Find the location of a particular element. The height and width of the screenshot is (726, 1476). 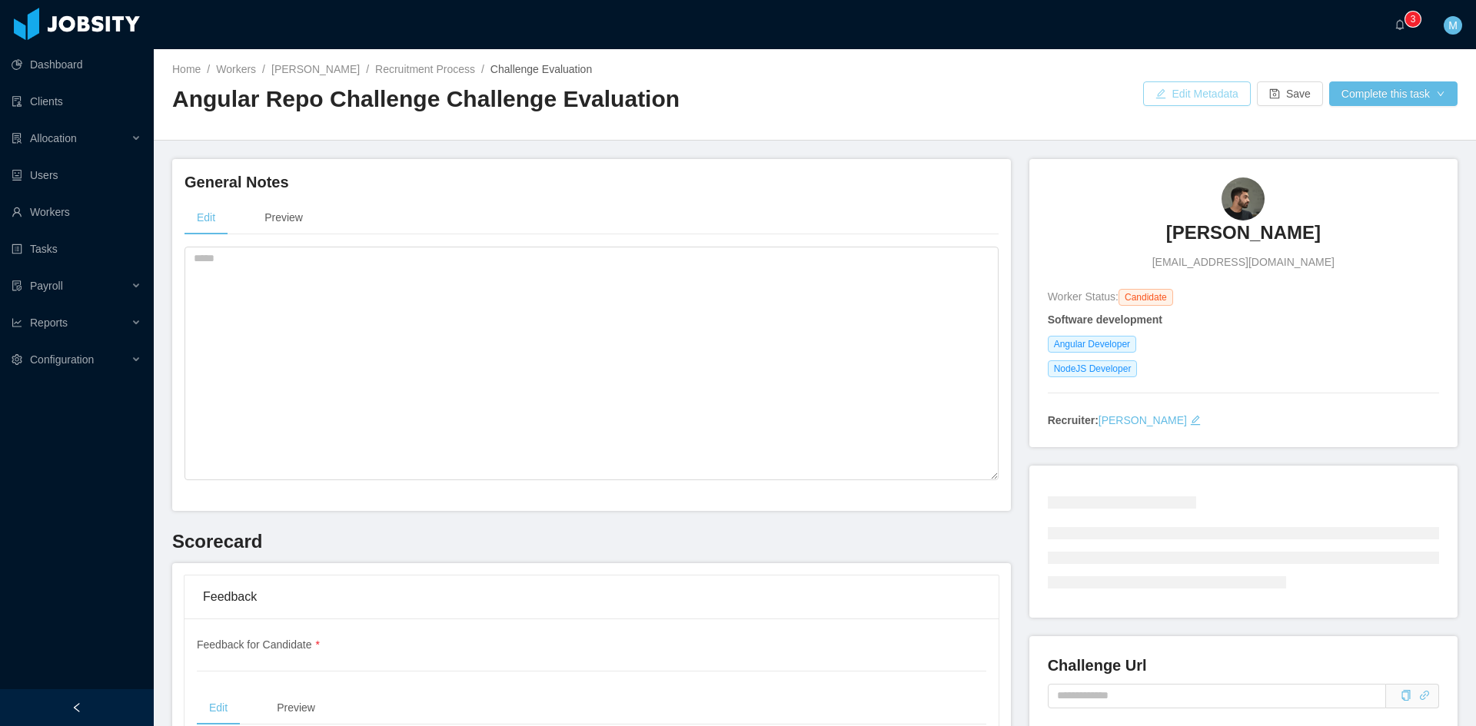

a: icon: profileTasks is located at coordinates (76, 249).